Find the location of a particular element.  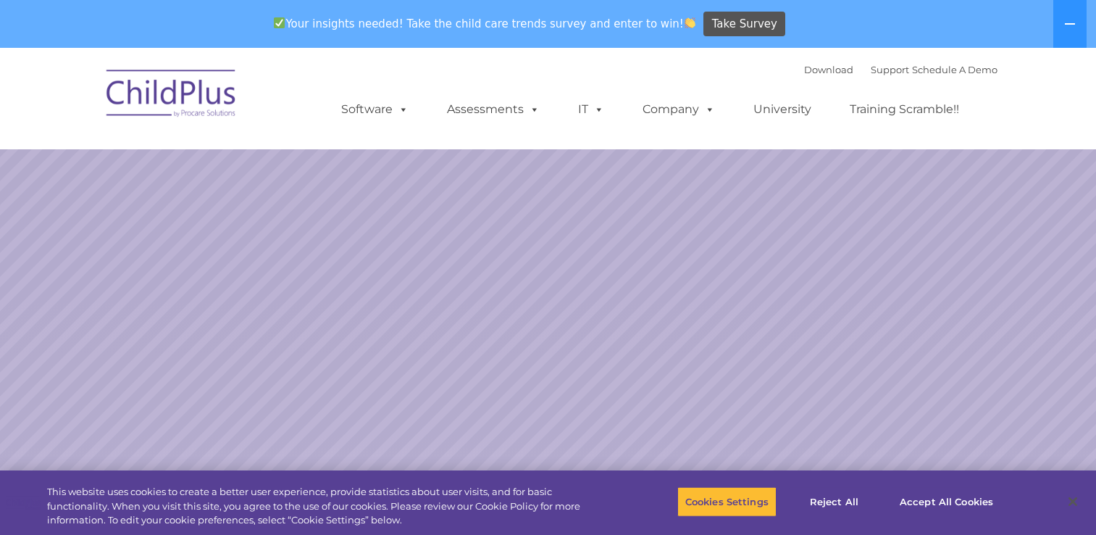

a: Company is located at coordinates (679, 109).